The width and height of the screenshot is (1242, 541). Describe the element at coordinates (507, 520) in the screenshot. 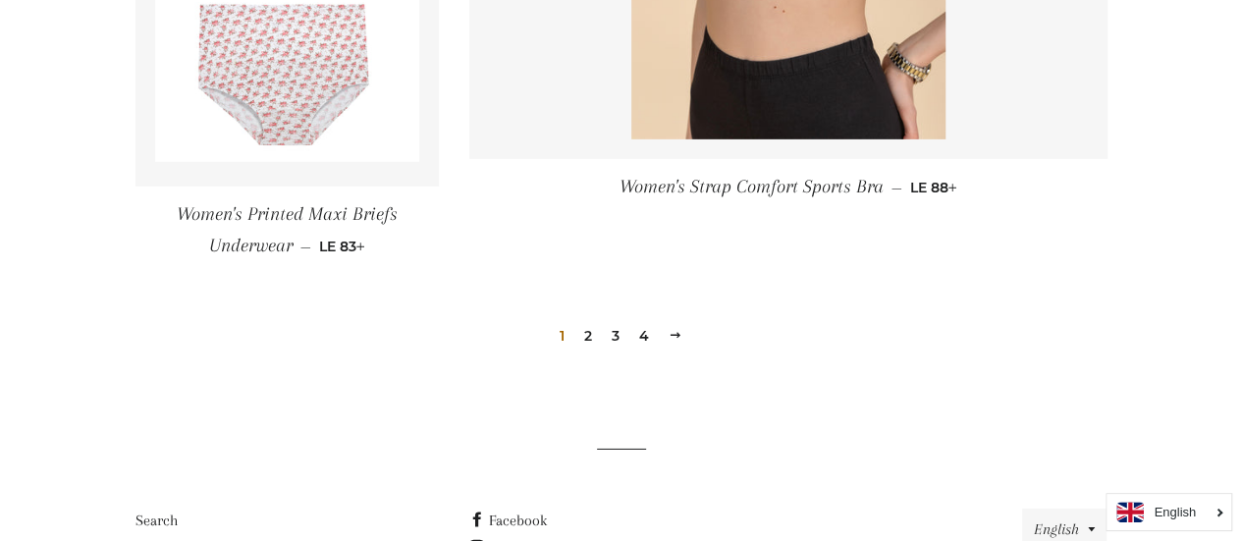

I see `a: Facebook` at that location.